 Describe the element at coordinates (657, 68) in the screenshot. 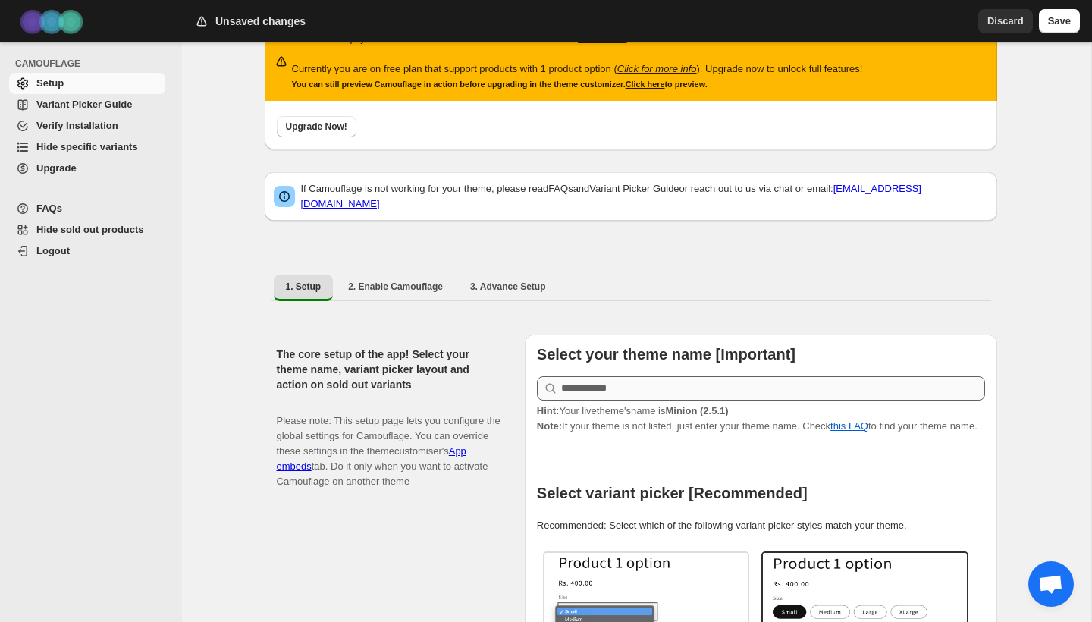

I see `i: Click for more info` at that location.